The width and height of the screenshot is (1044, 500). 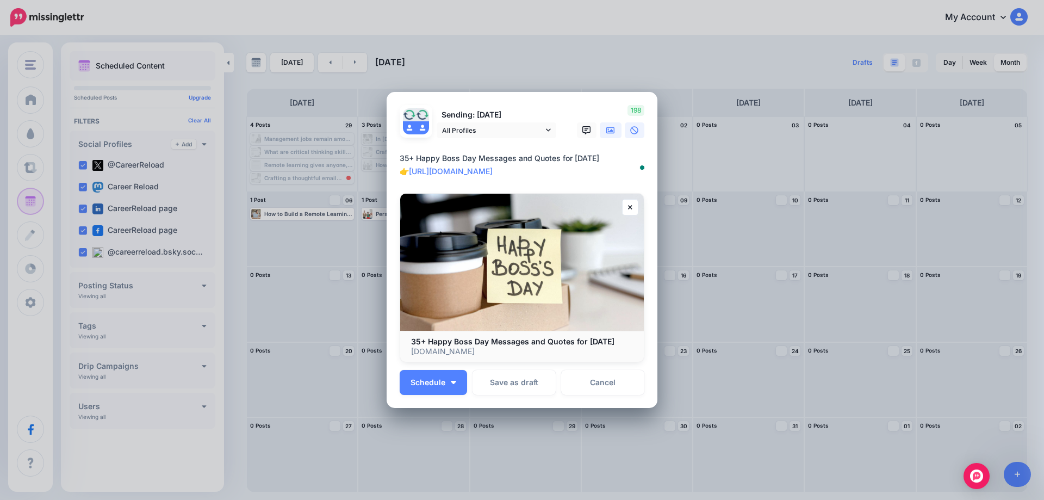 What do you see at coordinates (514, 382) in the screenshot?
I see `button: Save as draft` at bounding box center [514, 382].